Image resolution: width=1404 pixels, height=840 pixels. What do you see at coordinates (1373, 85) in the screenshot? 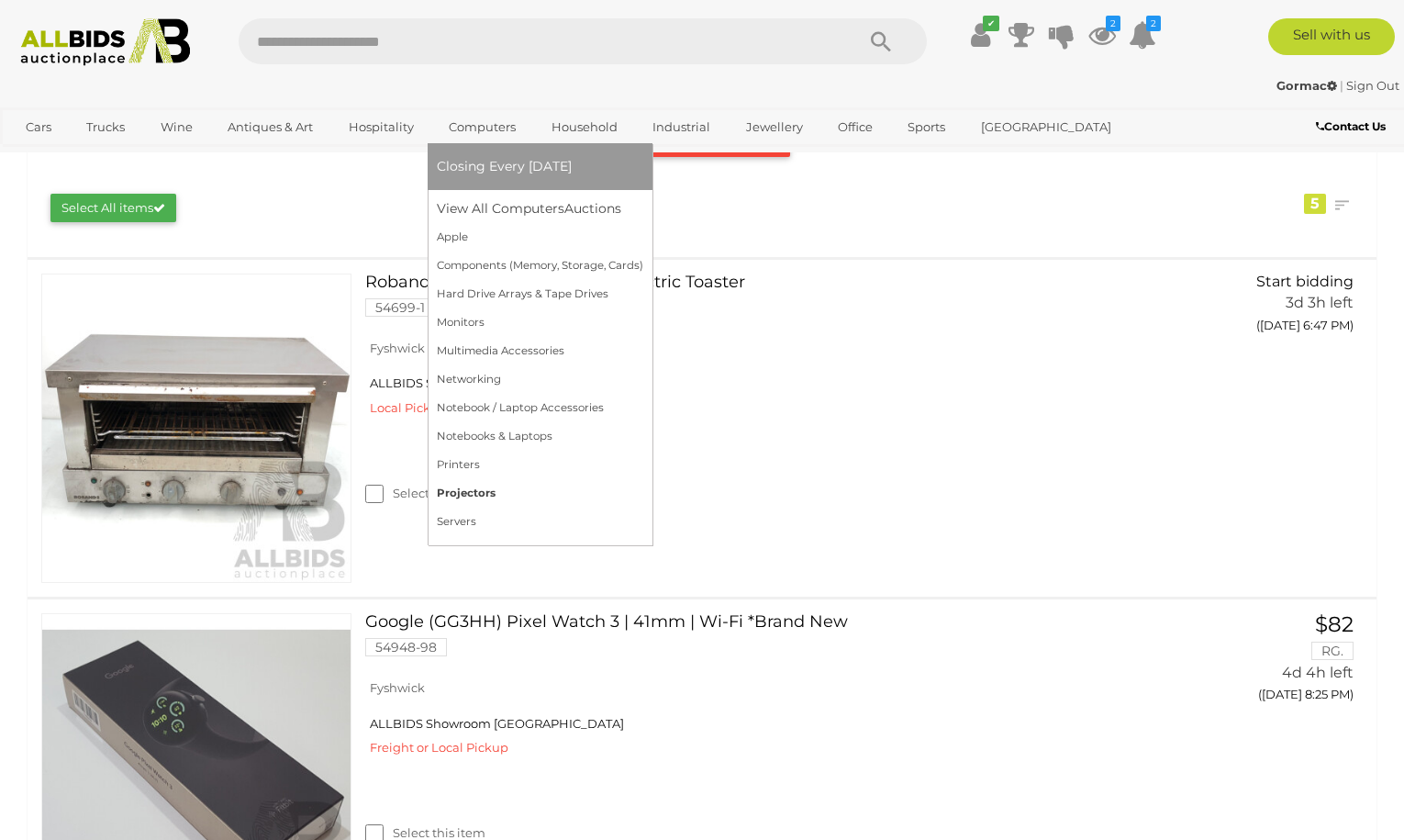
I see `a: Sign Out` at bounding box center [1373, 85].